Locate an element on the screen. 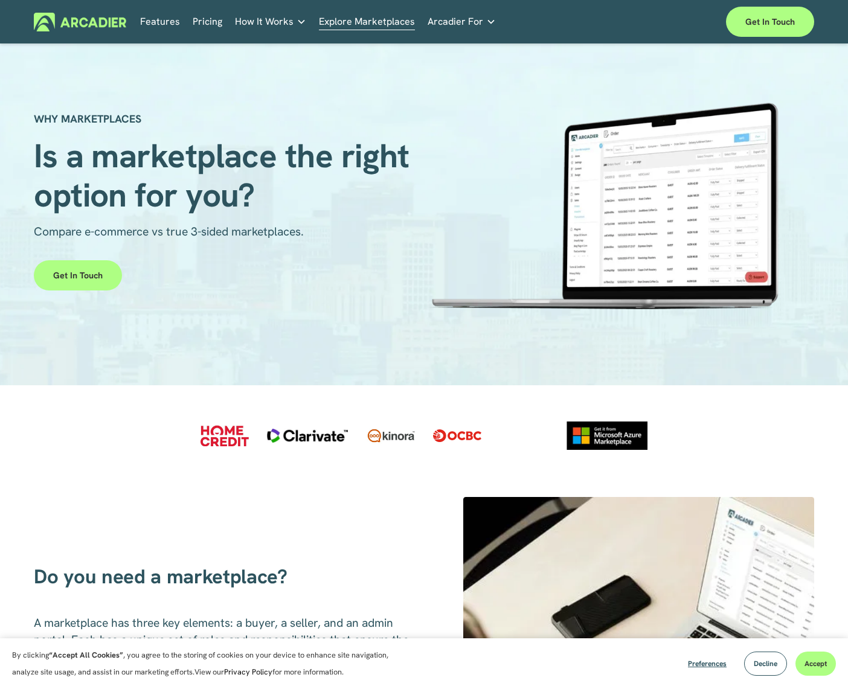  button: Preferences is located at coordinates (707, 664).